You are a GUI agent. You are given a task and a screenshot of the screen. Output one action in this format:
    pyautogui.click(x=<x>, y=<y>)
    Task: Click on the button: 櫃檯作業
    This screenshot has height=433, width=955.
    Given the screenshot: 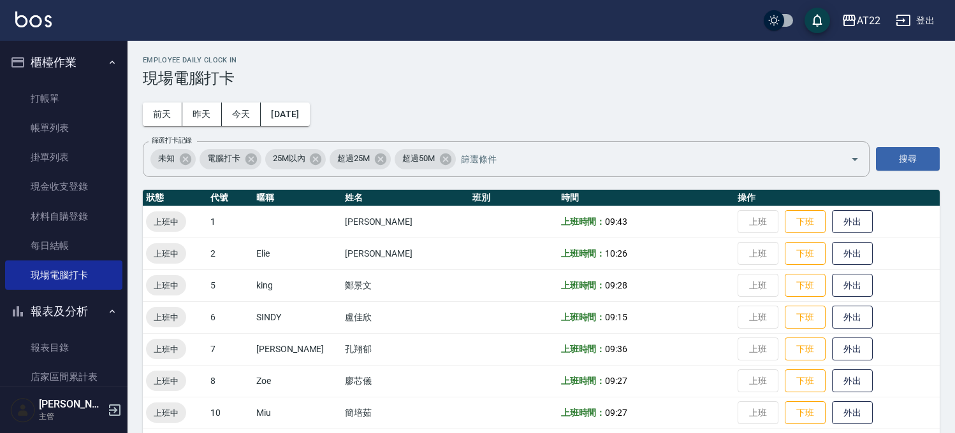 What is the action you would take?
    pyautogui.click(x=64, y=62)
    